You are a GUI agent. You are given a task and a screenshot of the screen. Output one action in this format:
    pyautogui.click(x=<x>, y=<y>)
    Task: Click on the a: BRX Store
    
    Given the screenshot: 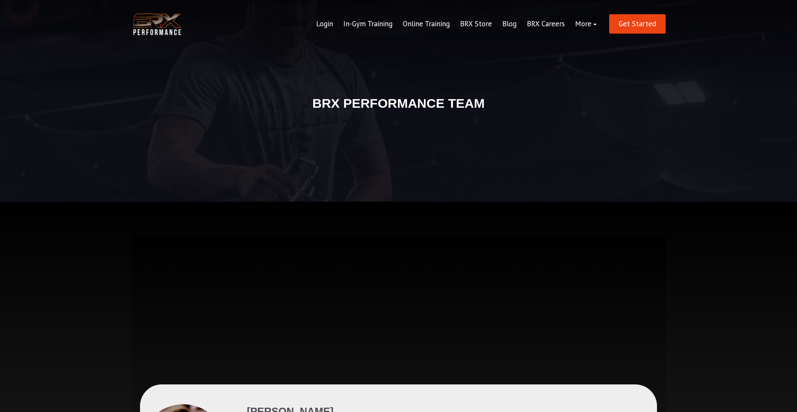 What is the action you would take?
    pyautogui.click(x=476, y=24)
    